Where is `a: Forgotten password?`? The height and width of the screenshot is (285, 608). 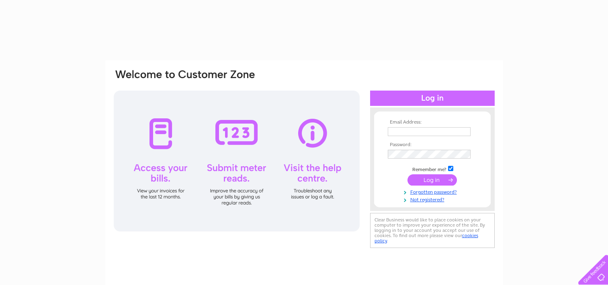
a: Forgotten password? is located at coordinates (433, 191).